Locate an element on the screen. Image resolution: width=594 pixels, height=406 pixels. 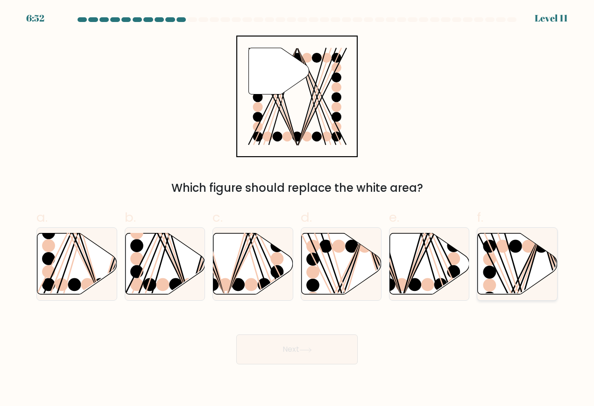
div: Which figure should replace the white area? is located at coordinates (297, 188).